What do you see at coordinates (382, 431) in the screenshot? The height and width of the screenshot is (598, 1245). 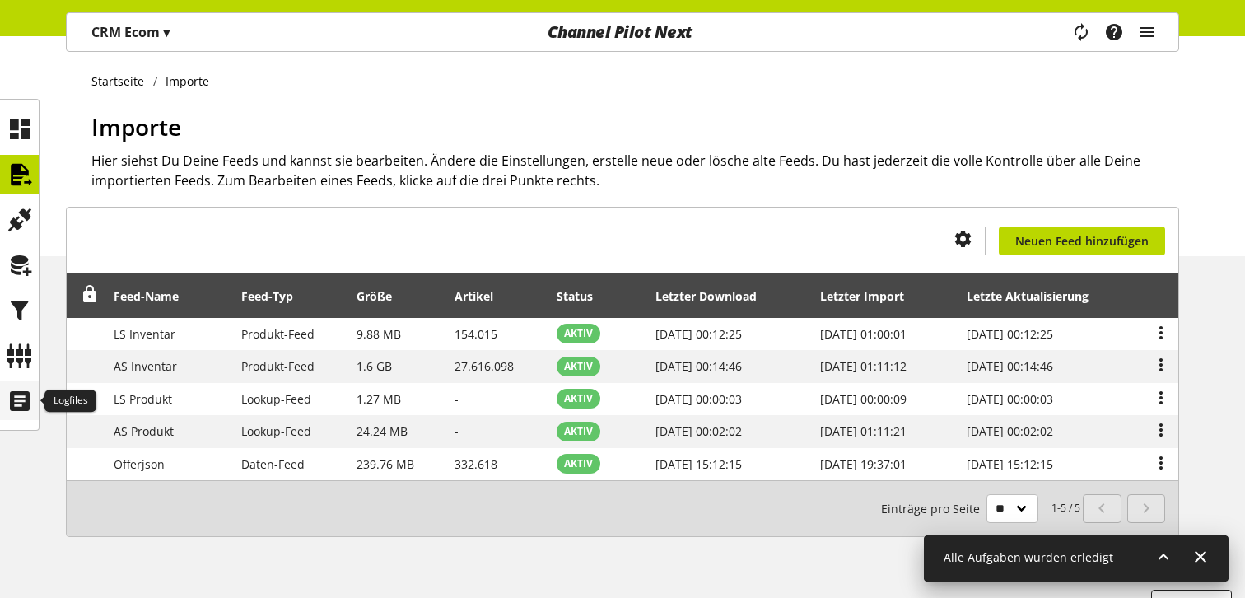 I see `span: 24.24 MB` at bounding box center [382, 431].